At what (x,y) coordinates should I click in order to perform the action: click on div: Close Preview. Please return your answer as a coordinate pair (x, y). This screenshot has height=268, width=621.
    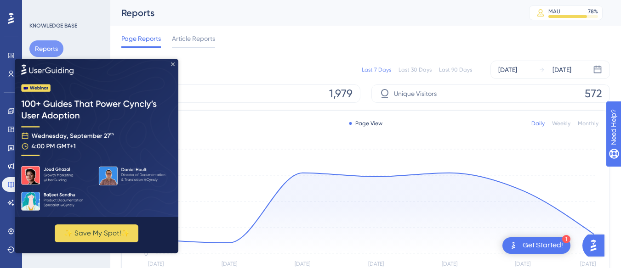
    Looking at the image, I should click on (158, 6).